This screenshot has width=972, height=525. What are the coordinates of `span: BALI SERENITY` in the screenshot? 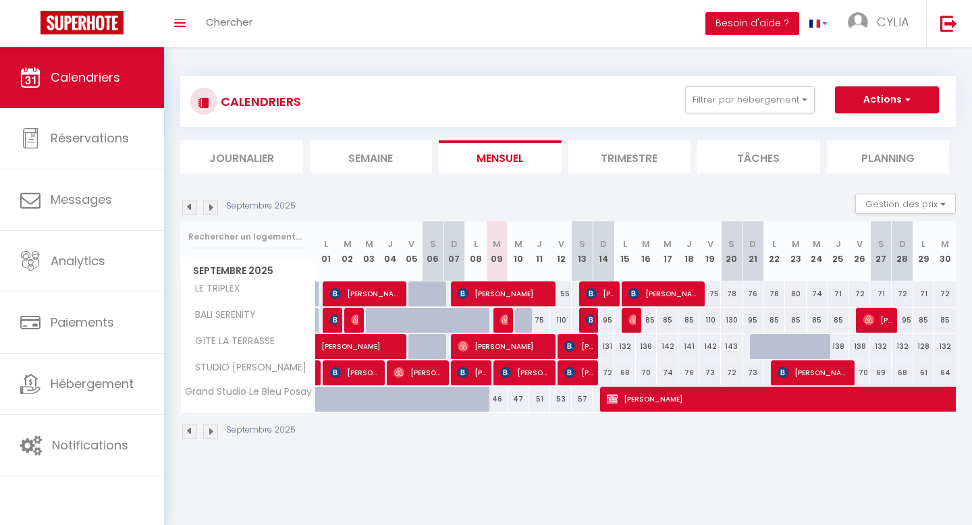 It's located at (221, 315).